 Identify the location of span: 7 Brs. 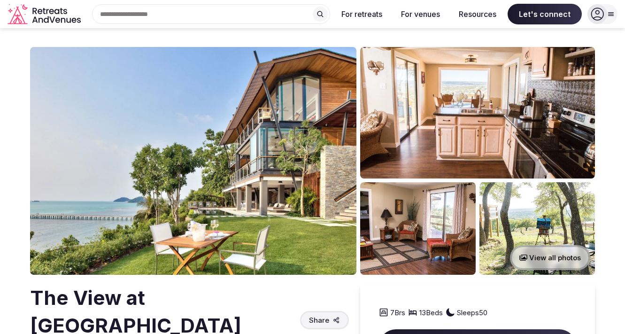
(398, 312).